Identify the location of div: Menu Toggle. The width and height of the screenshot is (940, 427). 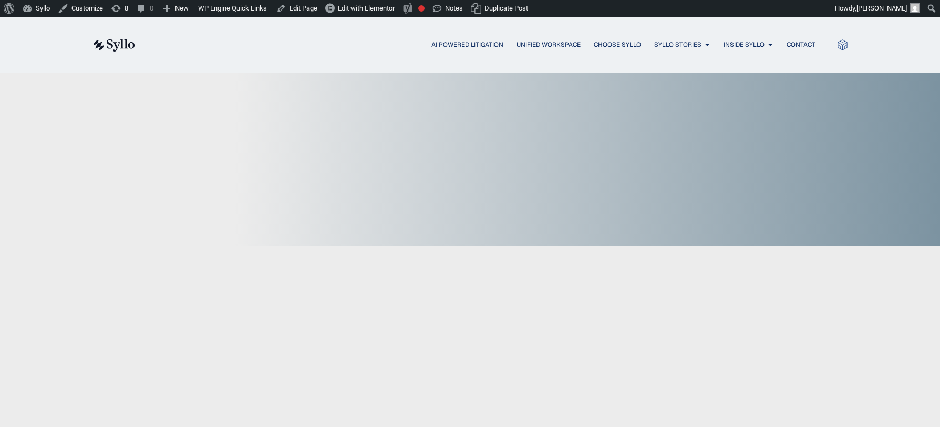
(486, 45).